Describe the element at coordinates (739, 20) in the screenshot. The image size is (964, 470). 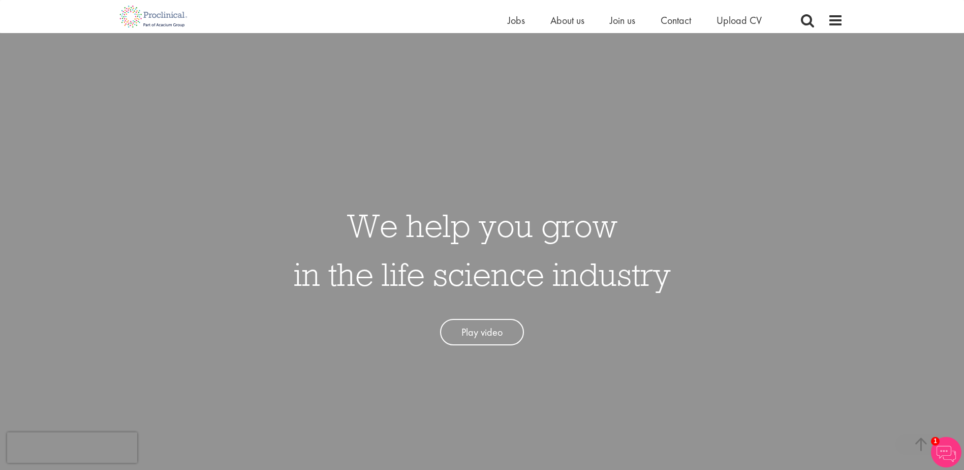
I see `a: Upload CV` at that location.